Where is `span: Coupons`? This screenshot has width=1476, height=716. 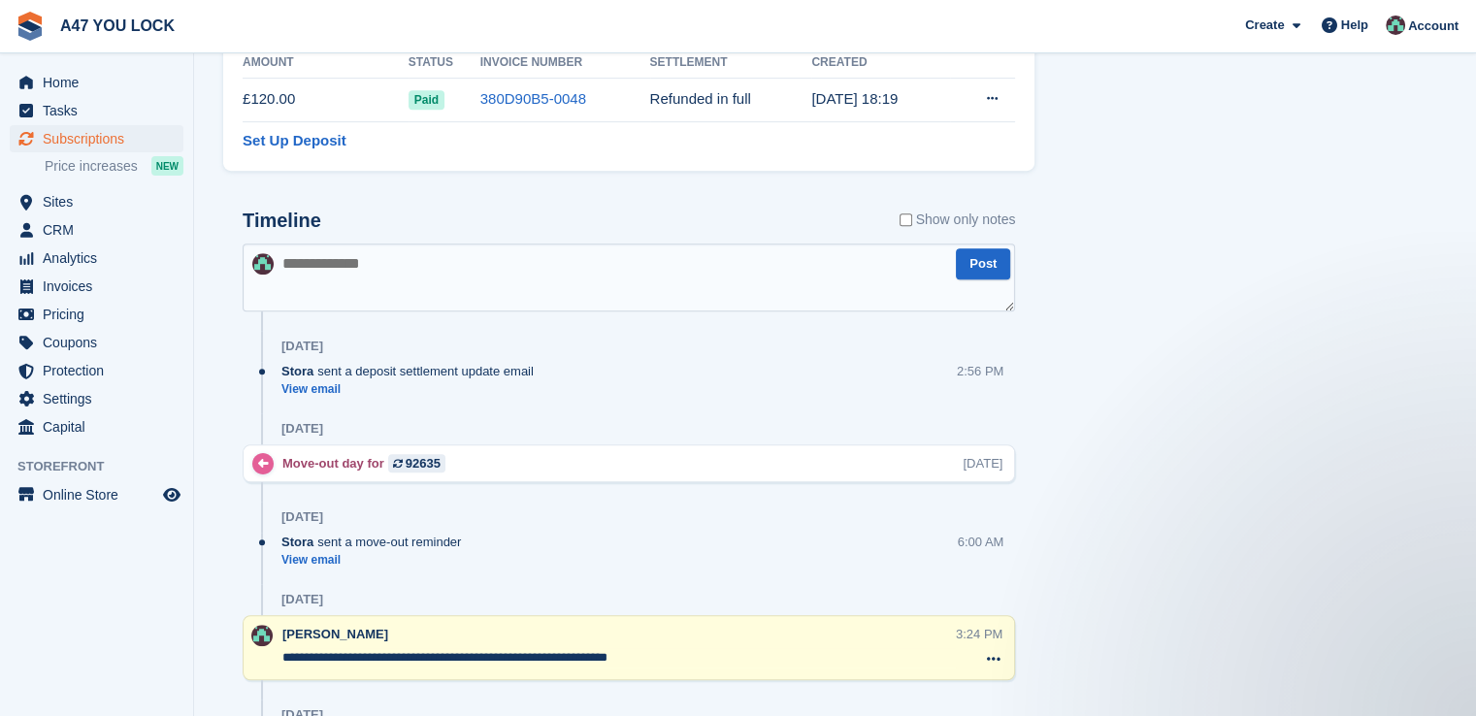 span: Coupons is located at coordinates (101, 343).